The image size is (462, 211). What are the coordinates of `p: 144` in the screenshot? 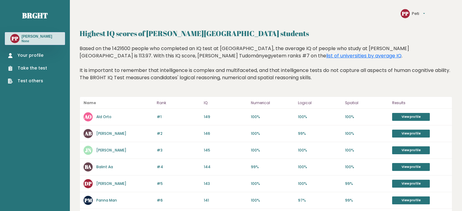 It's located at (226, 167).